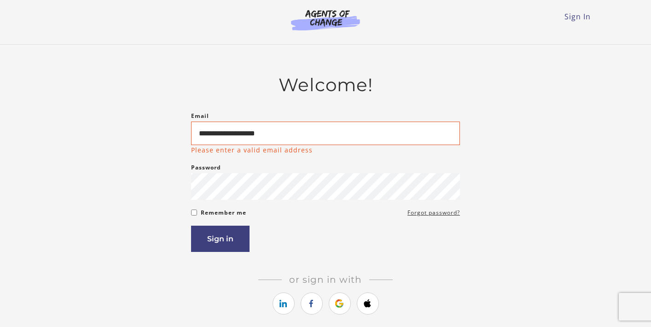 Image resolution: width=651 pixels, height=327 pixels. I want to click on label: Email, so click(200, 116).